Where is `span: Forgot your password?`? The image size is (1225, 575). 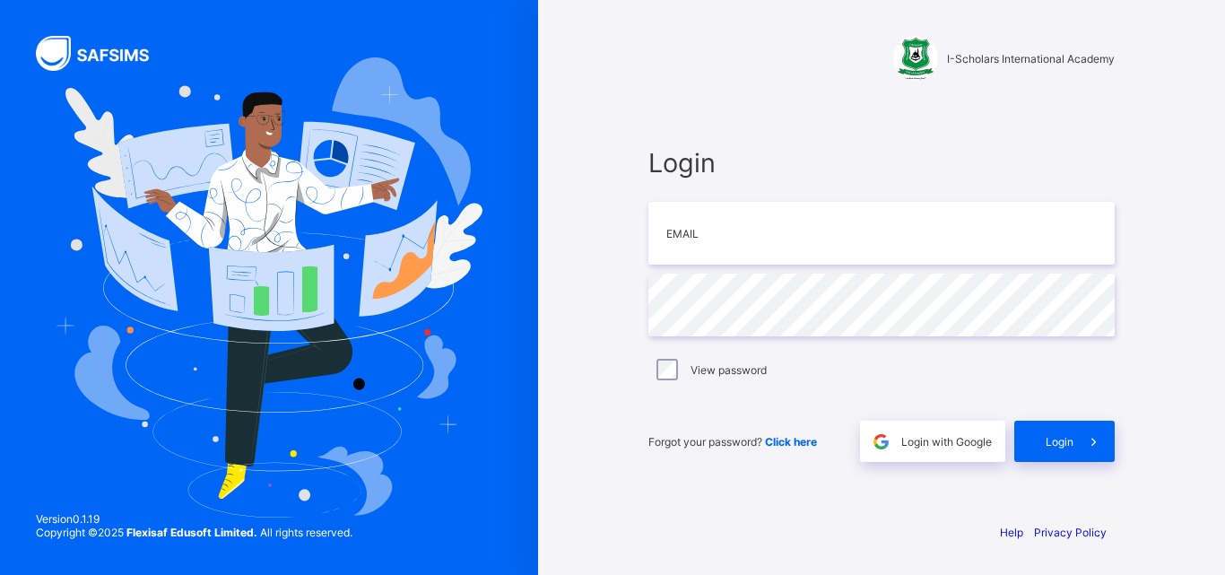 span: Forgot your password? is located at coordinates (733, 441).